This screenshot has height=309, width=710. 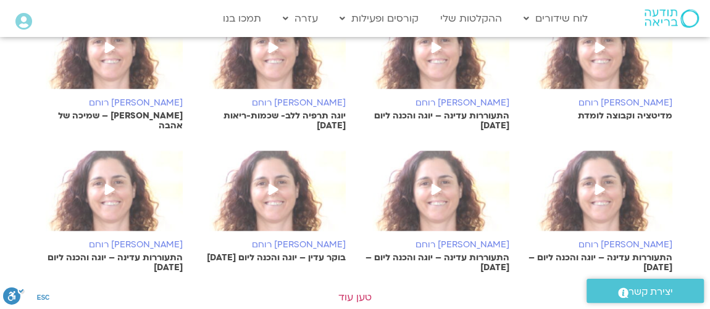 I want to click on a: קורסים ופעילות, so click(x=379, y=19).